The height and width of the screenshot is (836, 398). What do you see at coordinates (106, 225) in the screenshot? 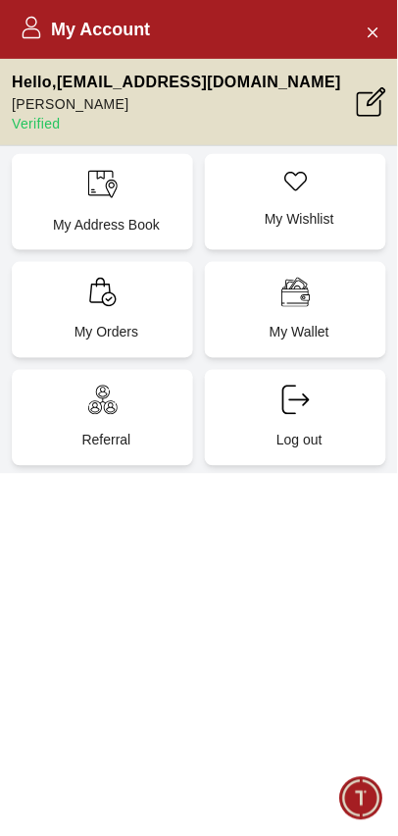
I see `p: My Address Book` at bounding box center [106, 225].